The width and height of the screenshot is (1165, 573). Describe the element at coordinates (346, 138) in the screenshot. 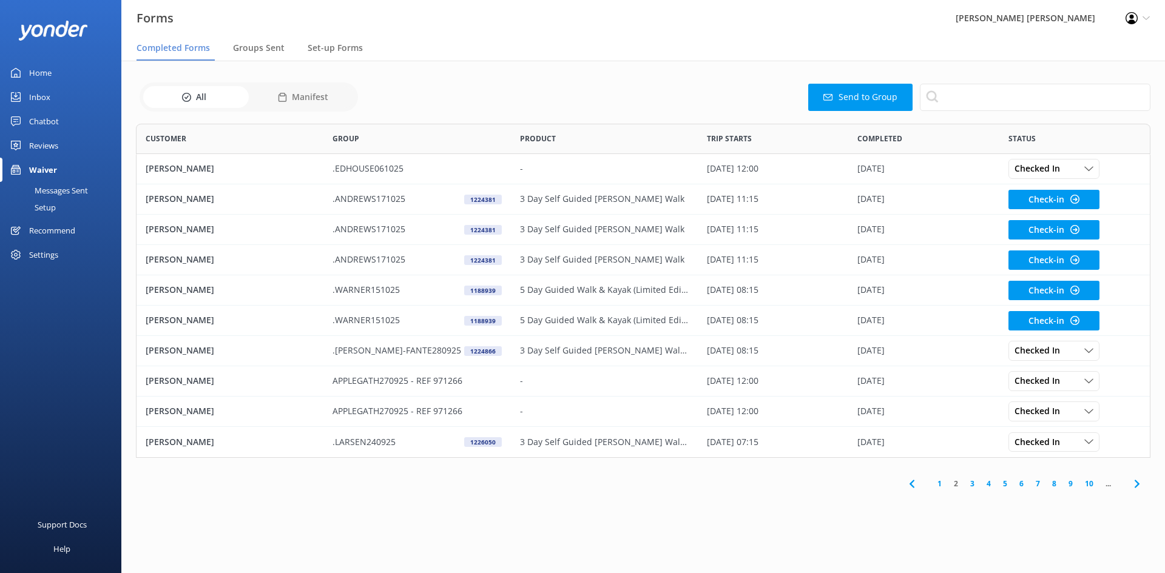

I see `span: Group` at that location.